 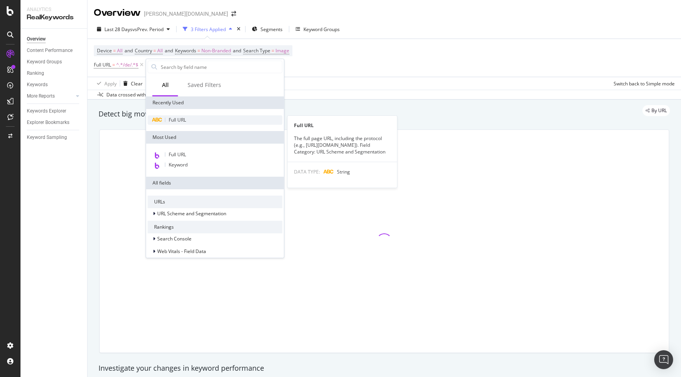 I want to click on button: Switch back to Simple mode, so click(x=642, y=84).